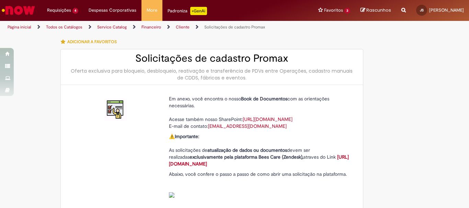 The height and width of the screenshot is (208, 469). Describe the element at coordinates (112, 10) in the screenshot. I see `span: Despesas Corporativas` at that location.